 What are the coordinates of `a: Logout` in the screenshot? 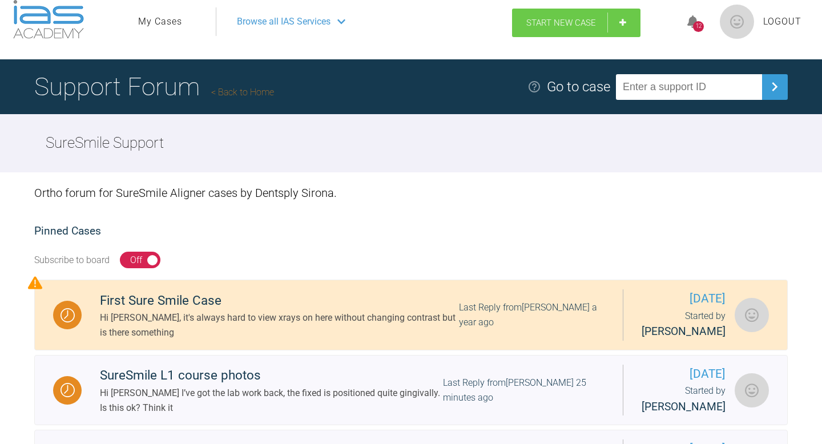 It's located at (782, 22).